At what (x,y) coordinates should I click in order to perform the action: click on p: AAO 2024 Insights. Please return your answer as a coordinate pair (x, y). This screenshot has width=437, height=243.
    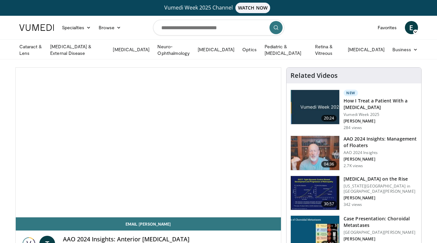
    Looking at the image, I should click on (380, 152).